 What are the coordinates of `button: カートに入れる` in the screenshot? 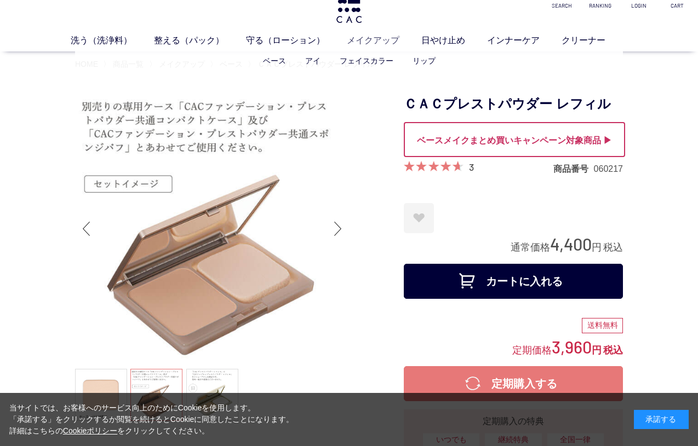 It's located at (513, 282).